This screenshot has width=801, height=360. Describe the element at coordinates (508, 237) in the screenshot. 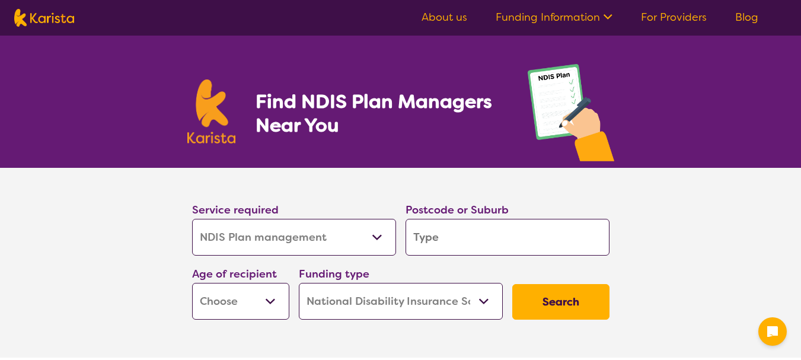

I see `input: Type` at that location.